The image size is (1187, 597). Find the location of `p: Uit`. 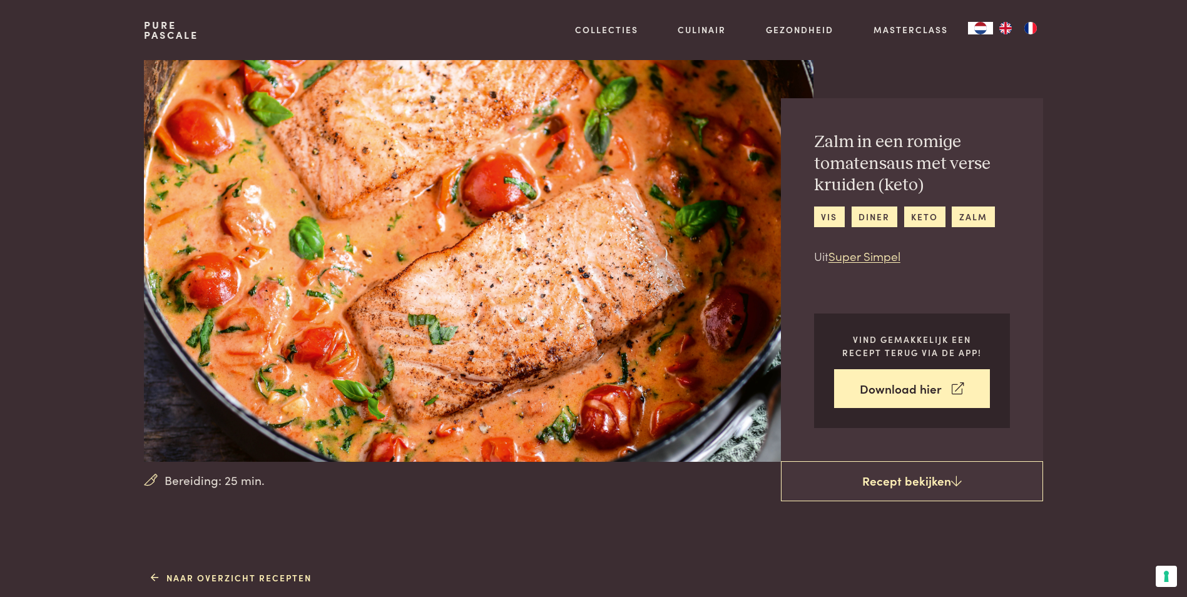

p: Uit is located at coordinates (912, 256).